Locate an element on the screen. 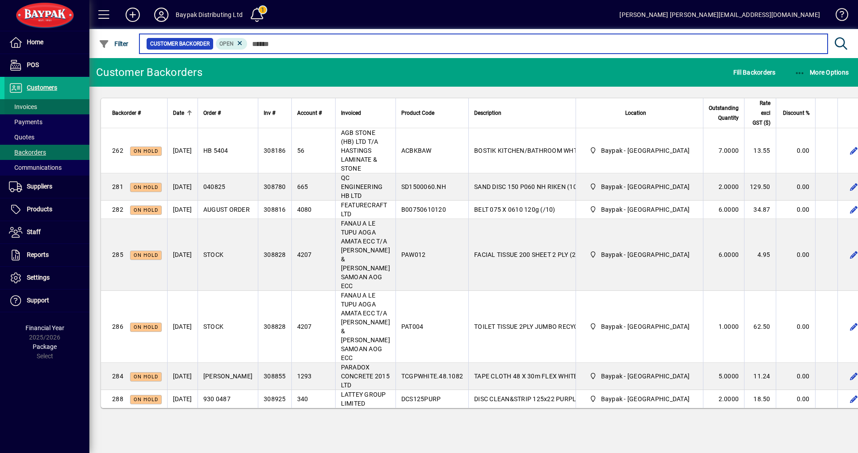 This screenshot has height=453, width=858. span: 262 is located at coordinates (118, 151).